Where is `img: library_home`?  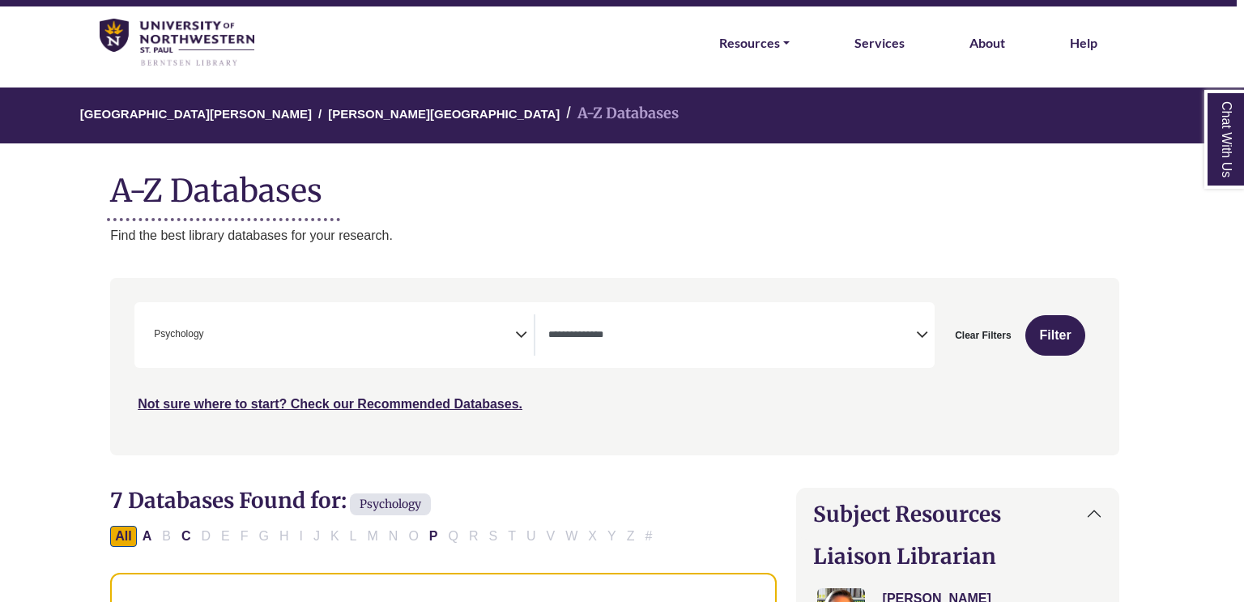 img: library_home is located at coordinates (176, 43).